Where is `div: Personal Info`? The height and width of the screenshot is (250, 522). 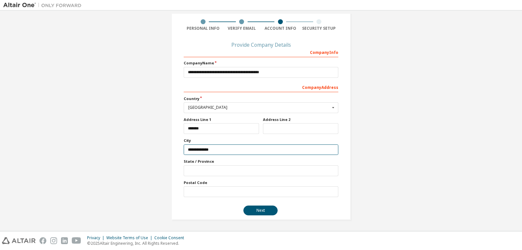
div: Personal Info is located at coordinates (203, 28).